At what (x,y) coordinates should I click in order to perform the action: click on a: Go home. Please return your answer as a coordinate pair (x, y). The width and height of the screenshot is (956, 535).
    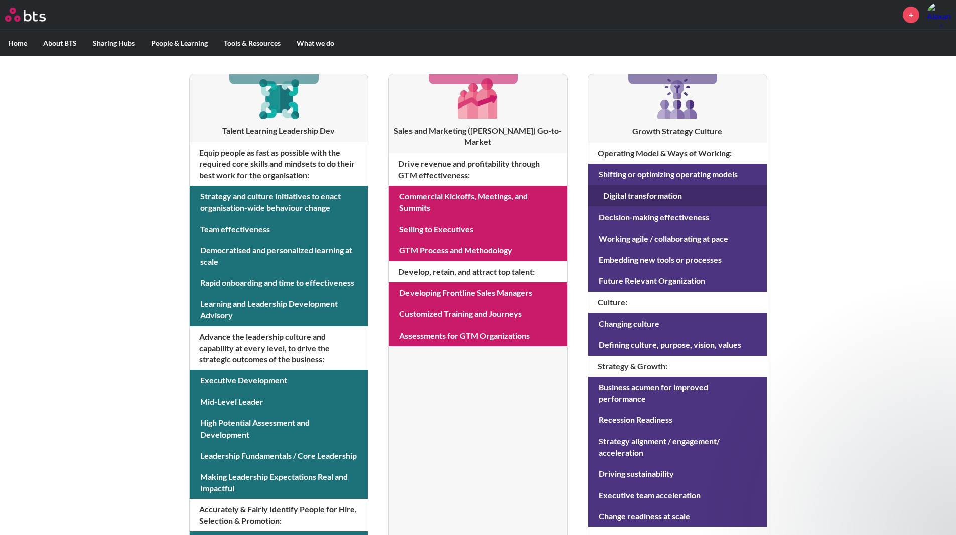
    Looking at the image, I should click on (35, 15).